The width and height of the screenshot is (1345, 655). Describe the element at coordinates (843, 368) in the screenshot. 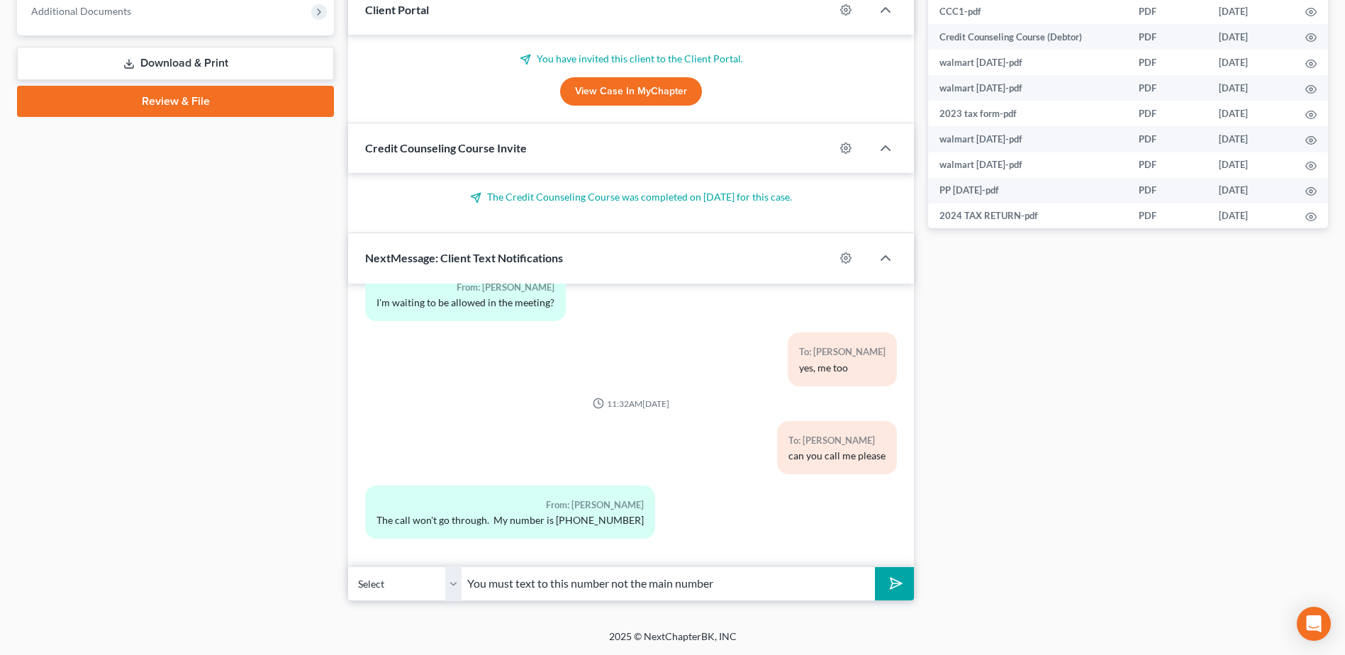

I see `div: yes, me too` at that location.